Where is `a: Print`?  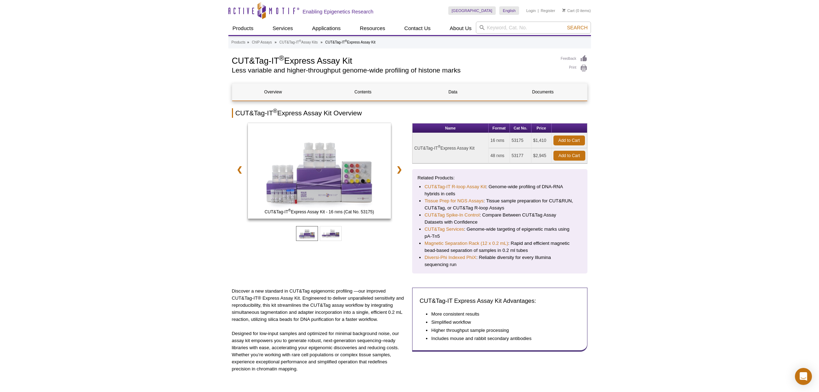
a: Print is located at coordinates (574, 68).